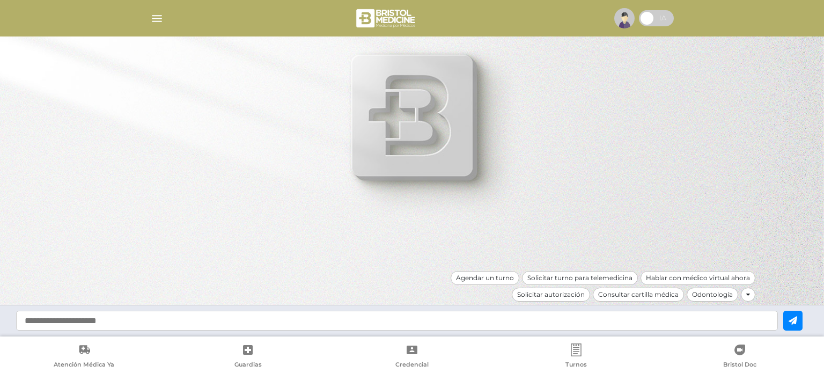 This screenshot has width=824, height=373. I want to click on span: Turnos, so click(576, 365).